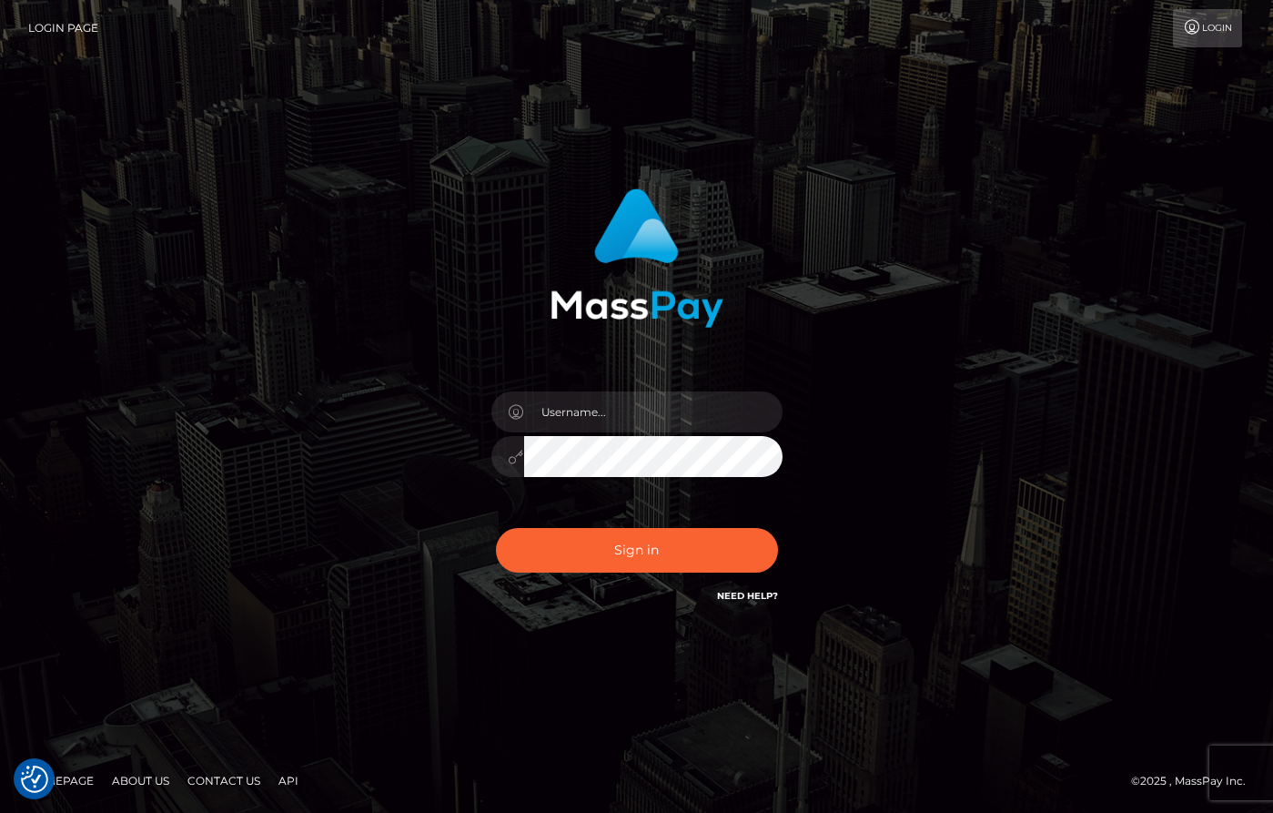  Describe the element at coordinates (1208, 28) in the screenshot. I see `a: Login` at that location.